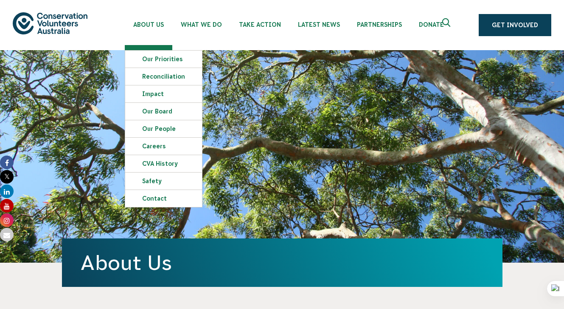 The height and width of the screenshot is (309, 564). Describe the element at coordinates (163, 94) in the screenshot. I see `a: Impact` at that location.